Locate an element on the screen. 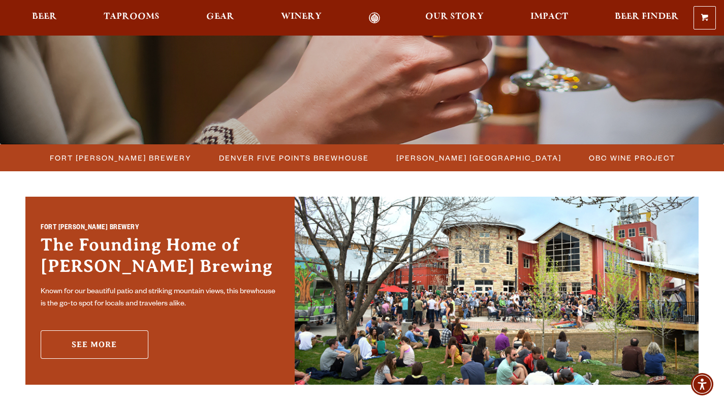 The height and width of the screenshot is (402, 724). span: Beer Finder is located at coordinates (647, 17).